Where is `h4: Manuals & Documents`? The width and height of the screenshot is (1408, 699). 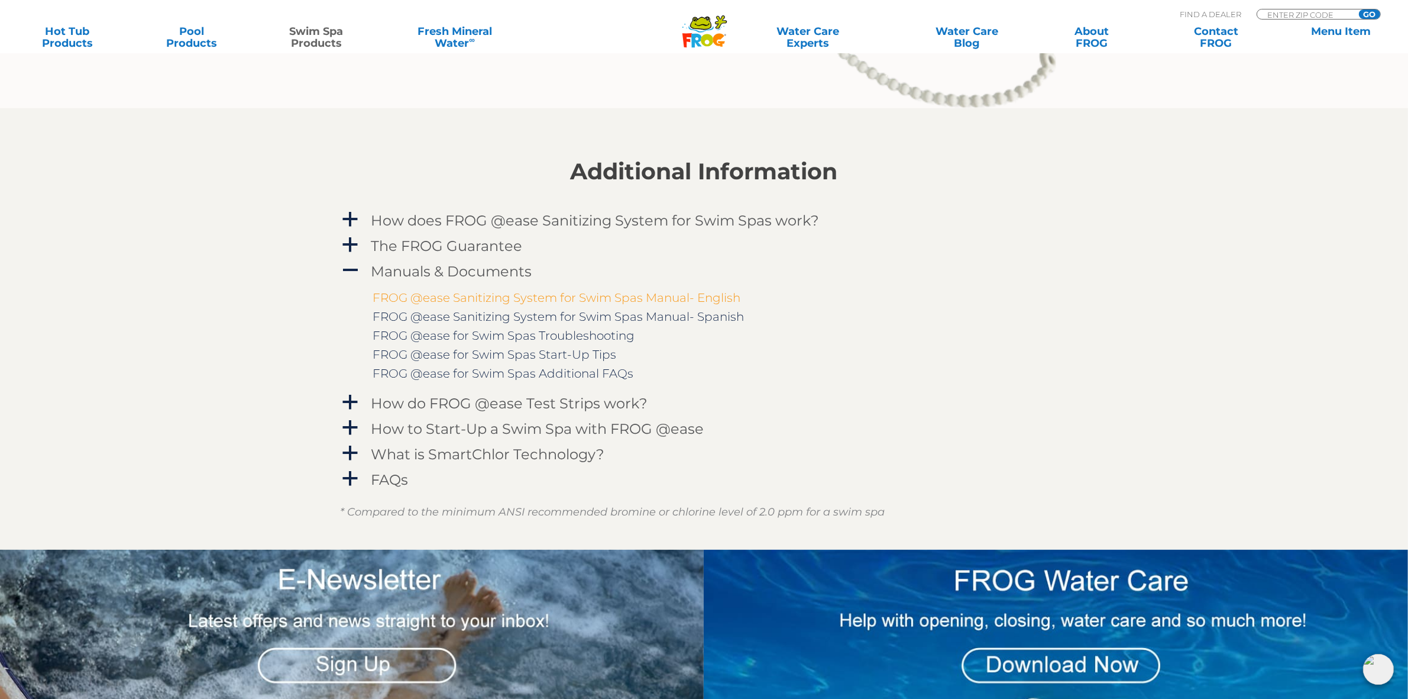
h4: Manuals & Documents is located at coordinates (452, 271).